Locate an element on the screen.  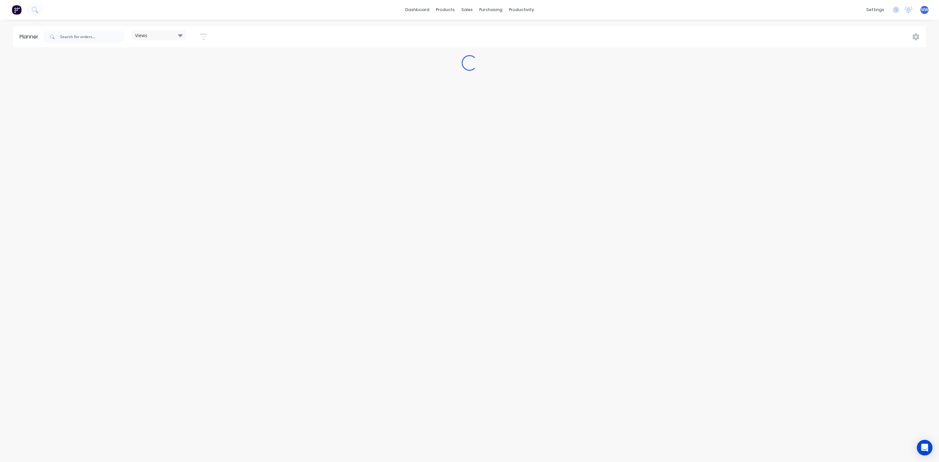
input: Search for orders... is located at coordinates (92, 37).